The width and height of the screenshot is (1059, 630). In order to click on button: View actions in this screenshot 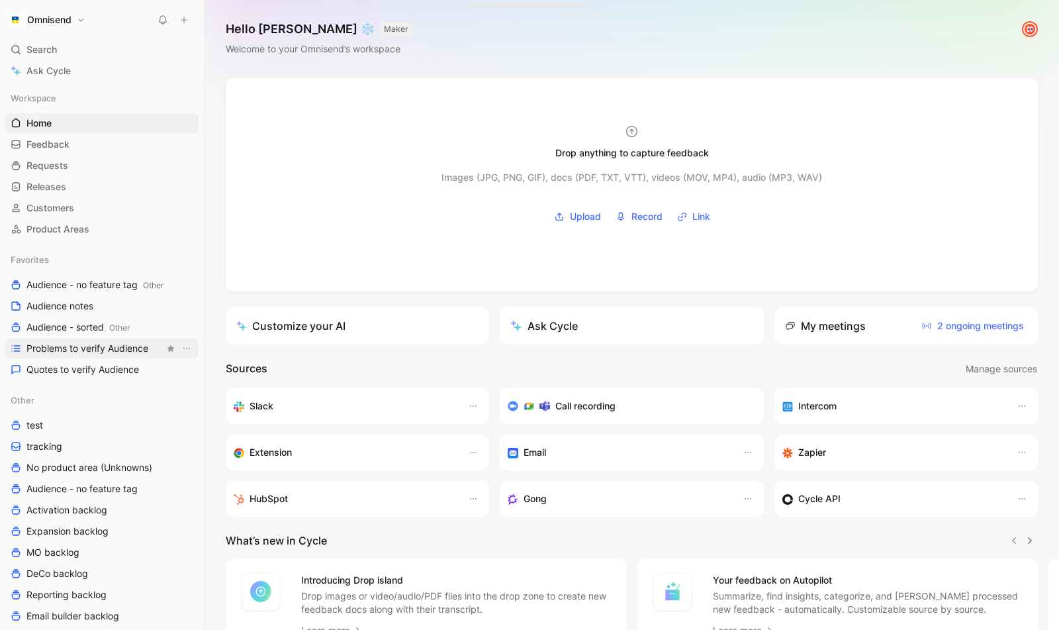, I will do `click(187, 348)`.